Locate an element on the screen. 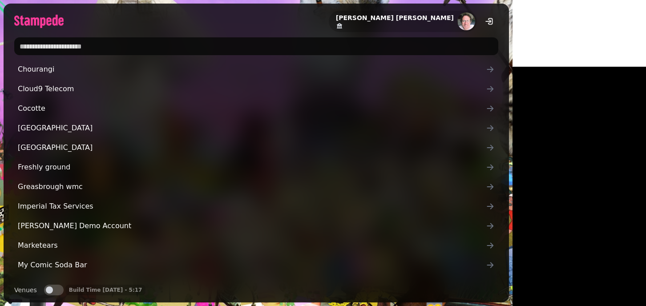  a: N/A is located at coordinates (256, 285).